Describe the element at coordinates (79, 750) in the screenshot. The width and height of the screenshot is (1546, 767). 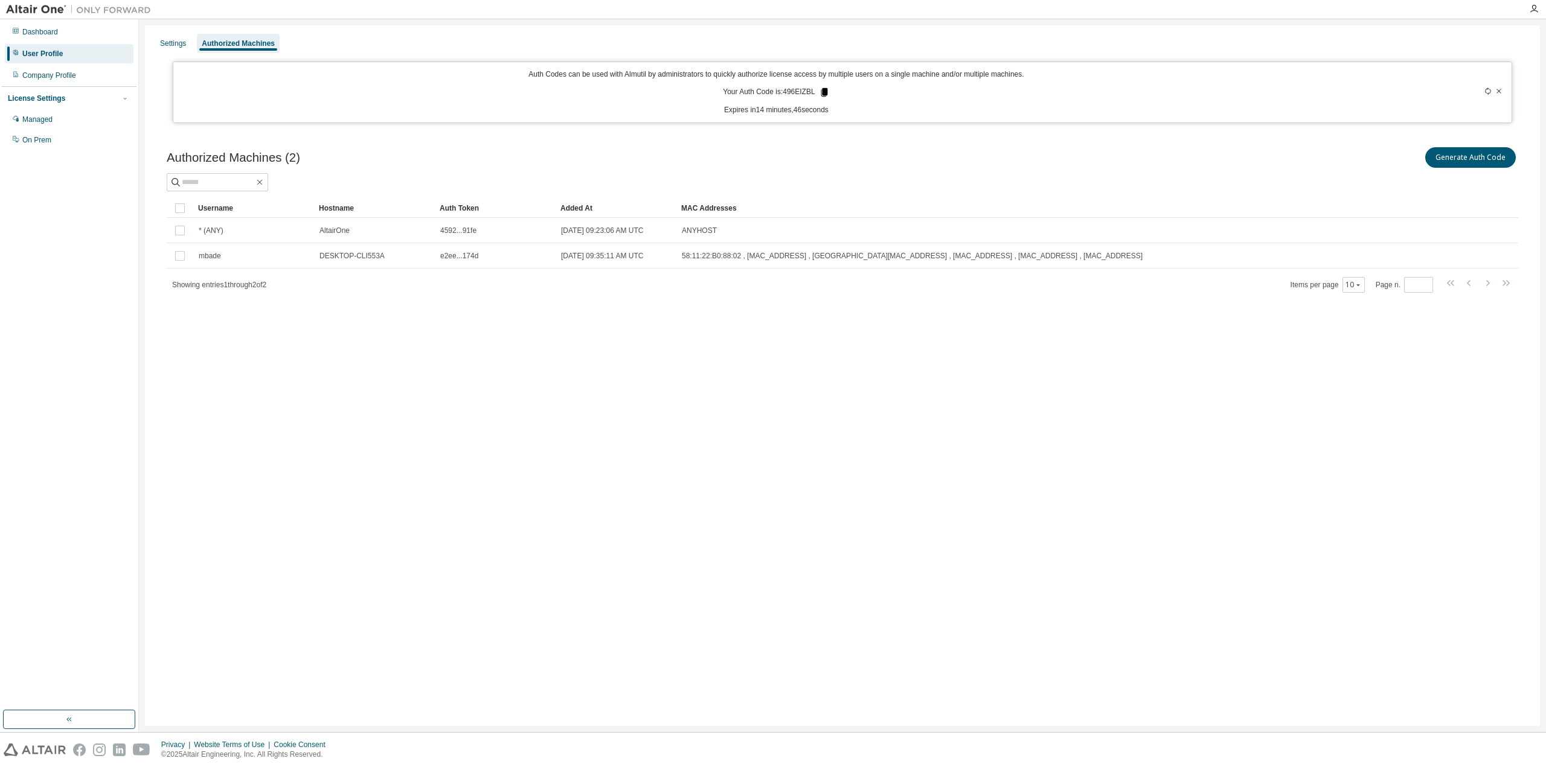
I see `img: facebook.svg` at that location.